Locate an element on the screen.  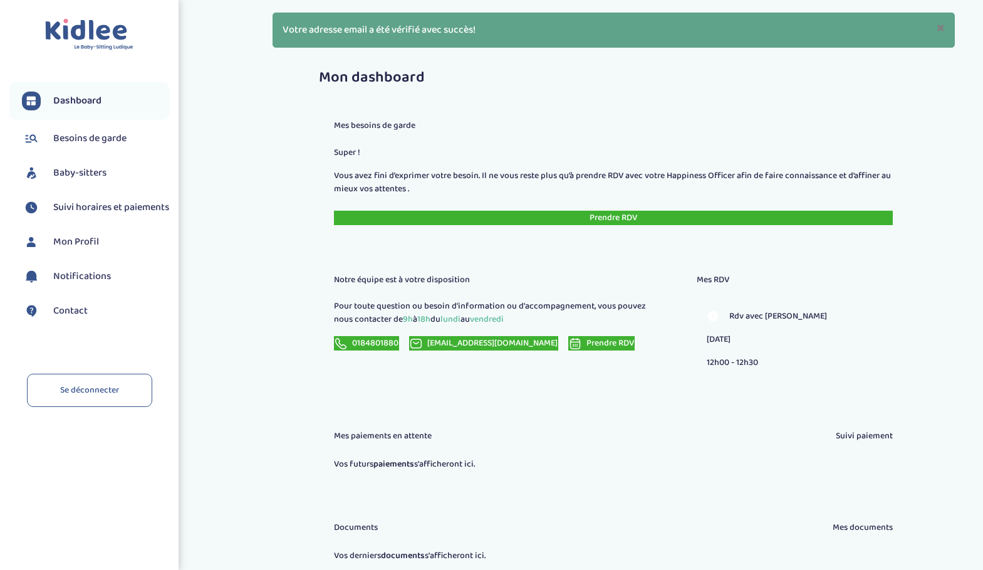
h1: Mon dashboard is located at coordinates (613, 78).